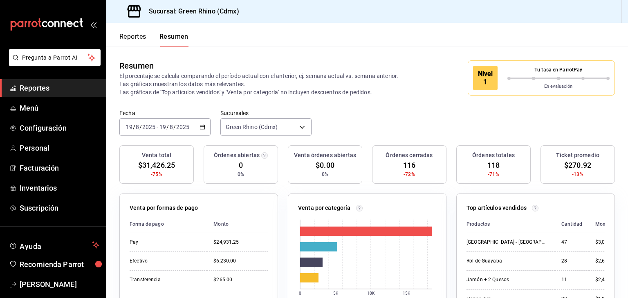 This screenshot has height=298, width=628. Describe the element at coordinates (54, 245) in the screenshot. I see `span: Ayuda` at that location.